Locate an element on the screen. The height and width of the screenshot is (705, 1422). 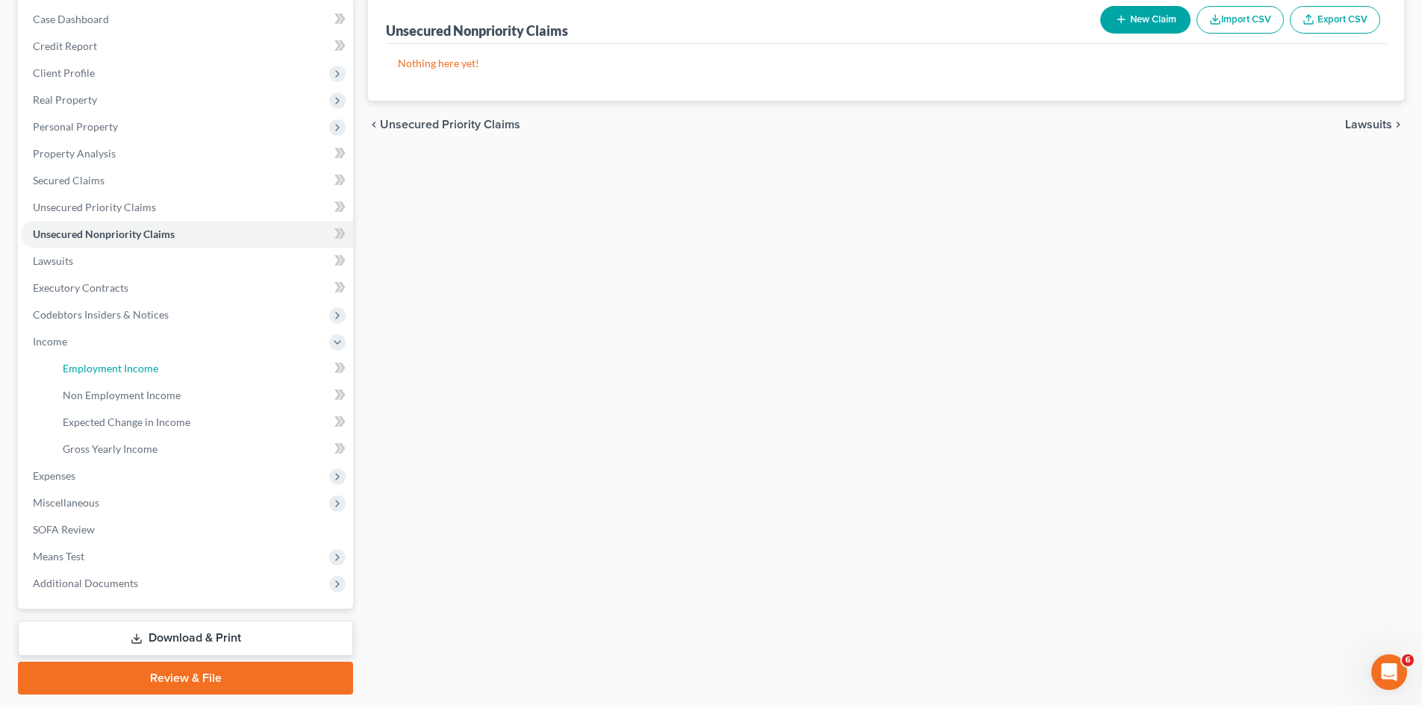
span: Miscellaneous is located at coordinates (66, 502).